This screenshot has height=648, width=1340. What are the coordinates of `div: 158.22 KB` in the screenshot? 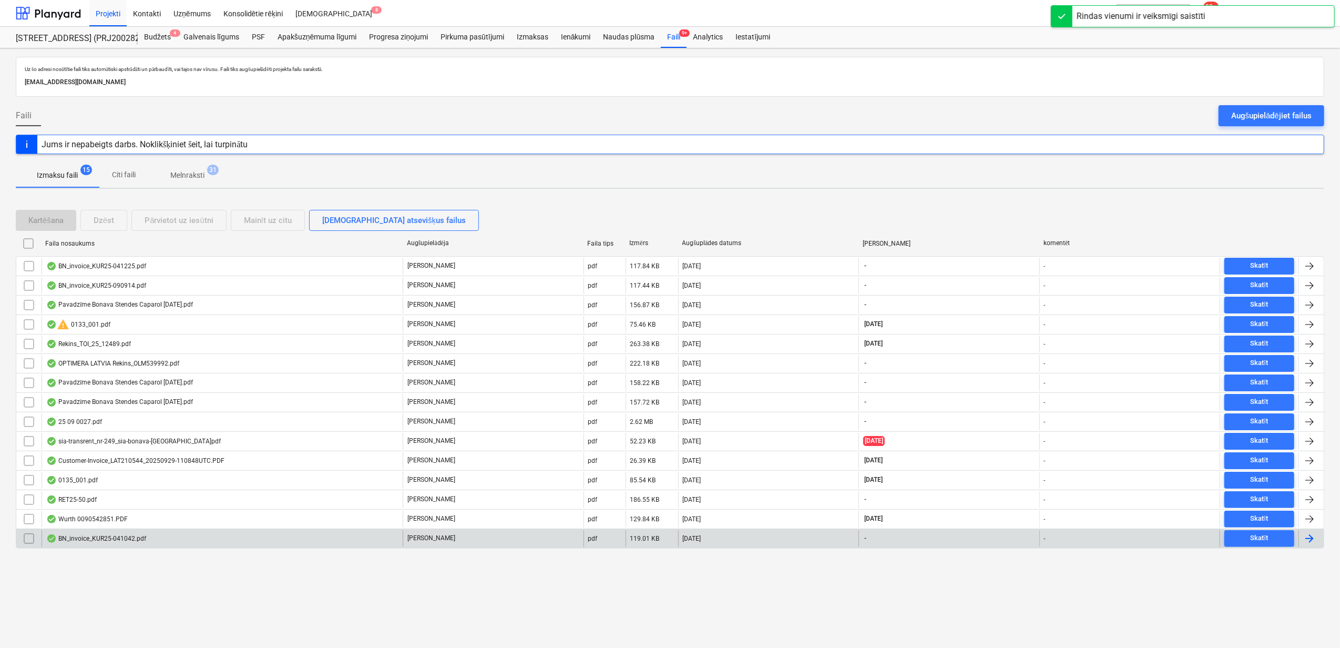 It's located at (645, 383).